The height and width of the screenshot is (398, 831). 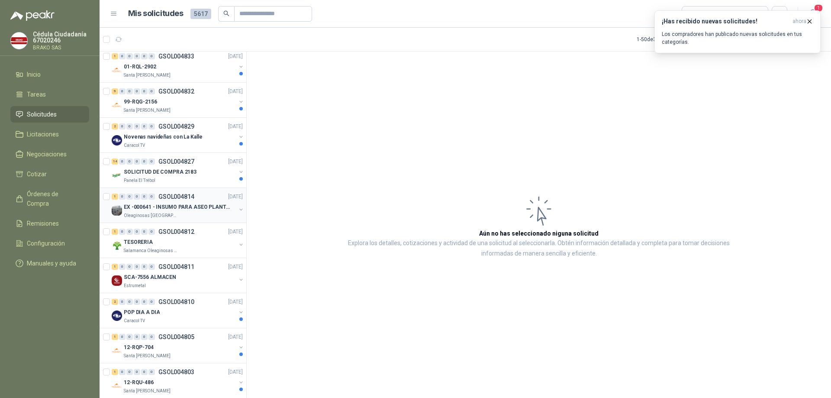 What do you see at coordinates (50, 114) in the screenshot?
I see `a: Solicitudes` at bounding box center [50, 114].